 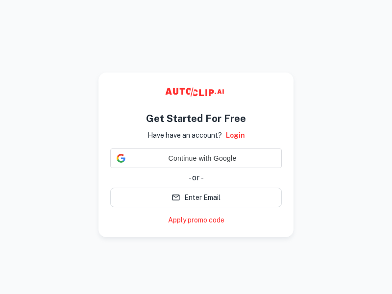 What do you see at coordinates (196, 119) in the screenshot?
I see `h4: Get Started For Free` at bounding box center [196, 119].